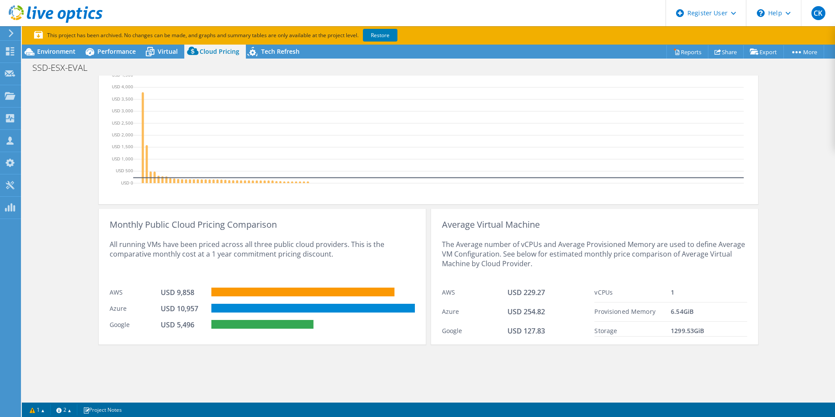  What do you see at coordinates (122, 135) in the screenshot?
I see `text: USD 2,000` at bounding box center [122, 135].